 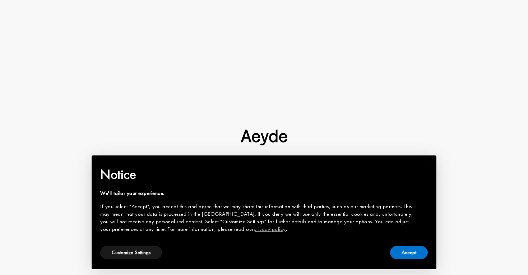 What do you see at coordinates (258, 193) in the screenshot?
I see `div: We'll tailor your experience.` at bounding box center [258, 193].